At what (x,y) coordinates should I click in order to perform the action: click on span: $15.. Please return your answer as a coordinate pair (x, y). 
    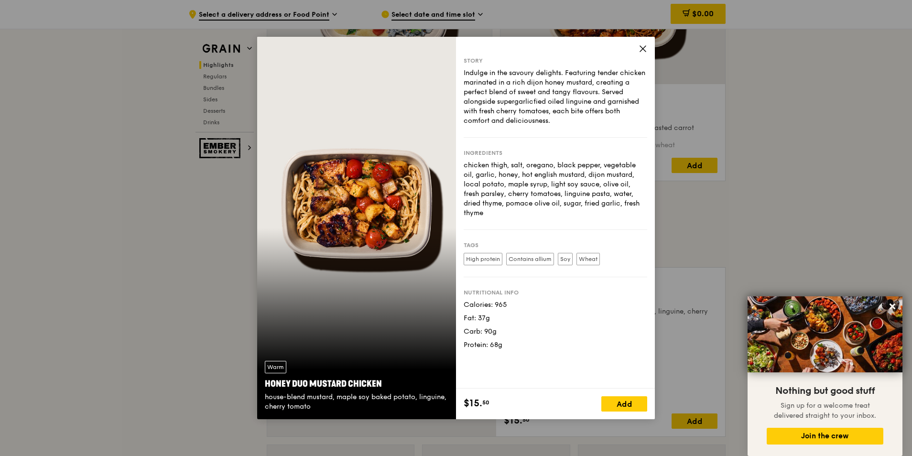
    Looking at the image, I should click on (473, 404).